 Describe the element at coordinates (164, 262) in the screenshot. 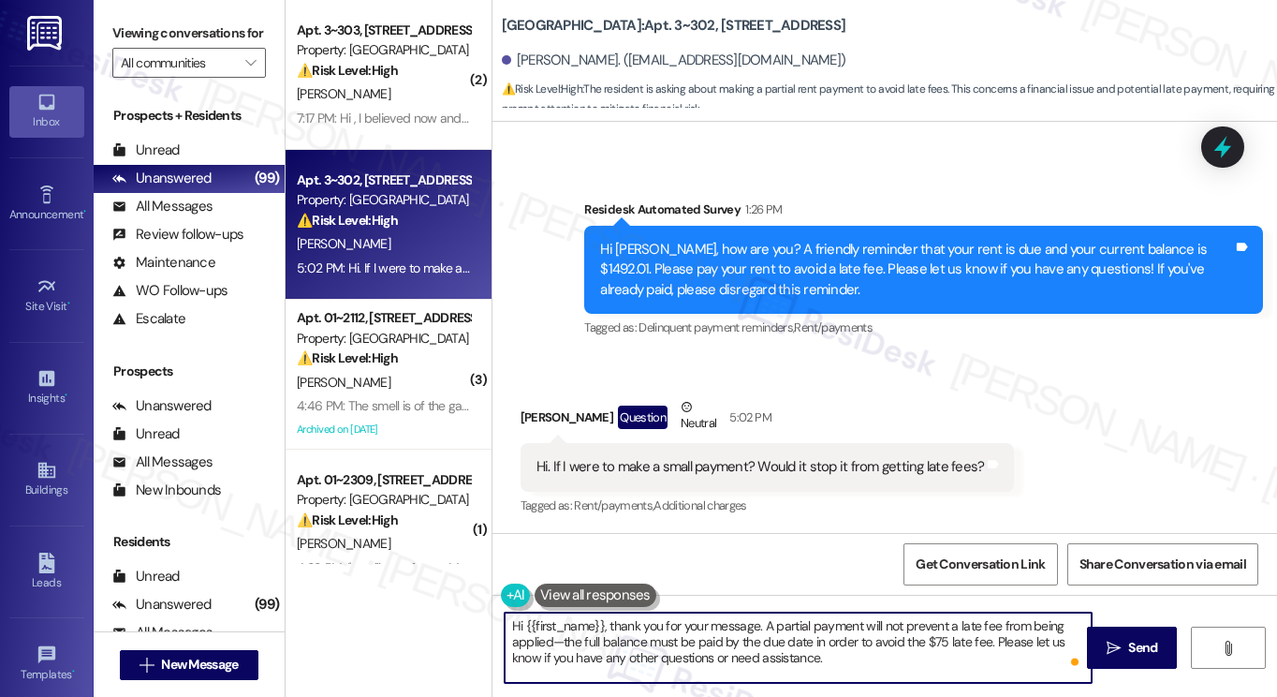

I see `div: Maintenance` at that location.